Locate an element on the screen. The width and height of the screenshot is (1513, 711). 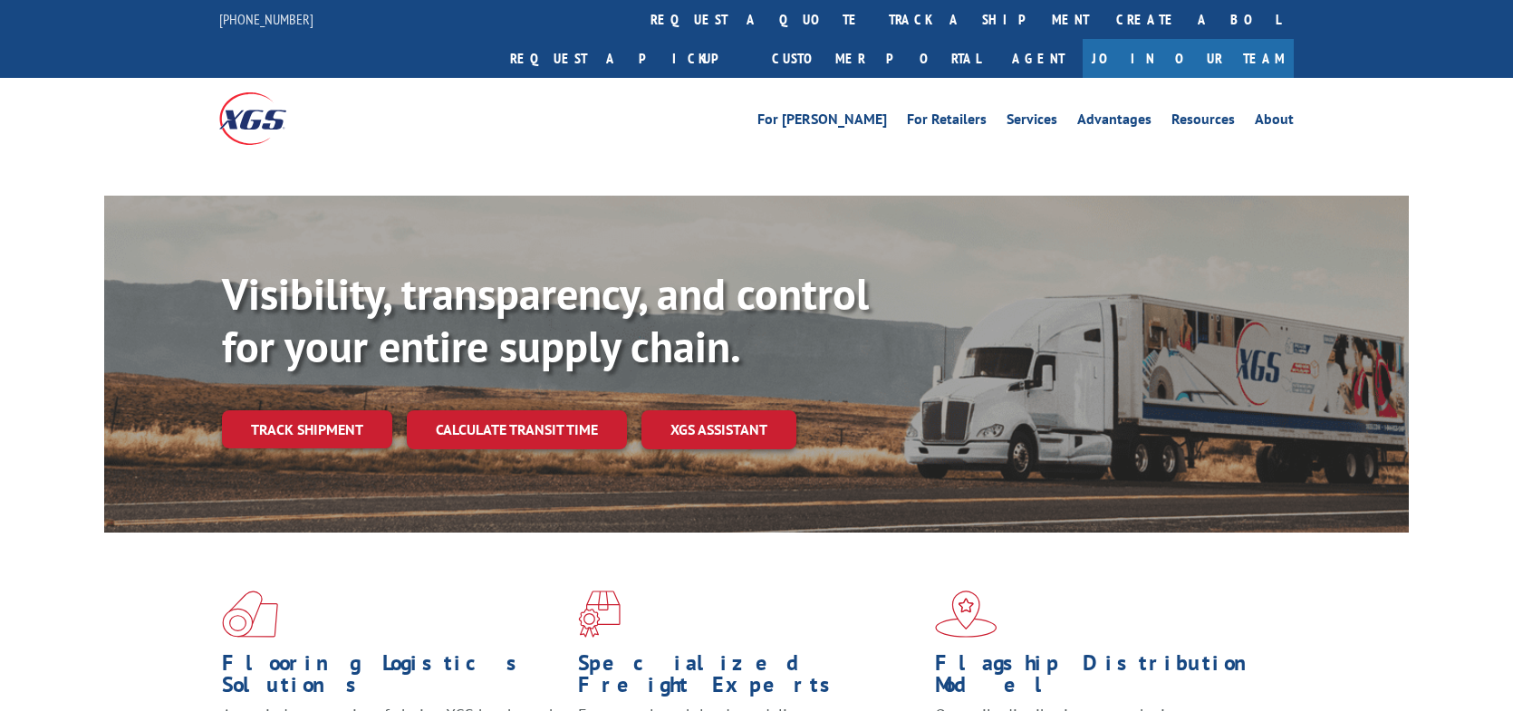
h1: Specialized Freight Experts is located at coordinates (749, 678).